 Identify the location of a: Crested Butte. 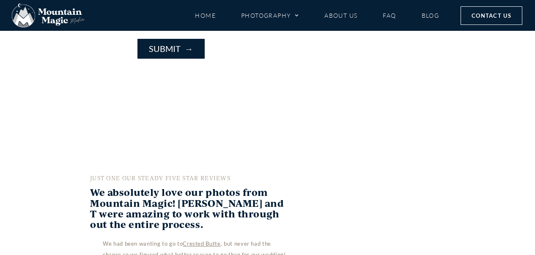
(201, 244).